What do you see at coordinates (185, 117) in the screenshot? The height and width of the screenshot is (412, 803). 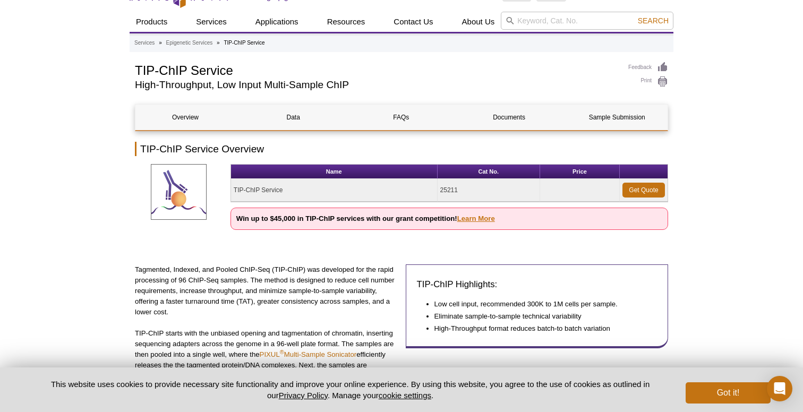 I see `a: Overview` at bounding box center [185, 117].